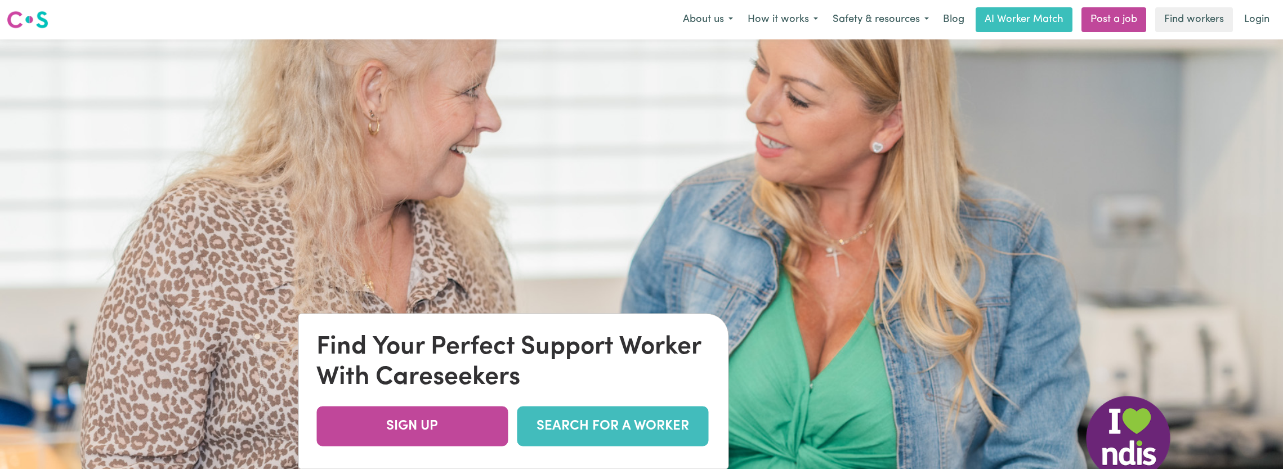  What do you see at coordinates (783, 20) in the screenshot?
I see `button: How it works` at bounding box center [783, 20].